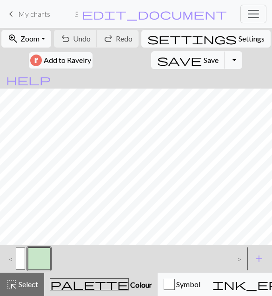 This screenshot has width=272, height=296. What do you see at coordinates (188, 284) in the screenshot?
I see `span: Symbol` at bounding box center [188, 284].